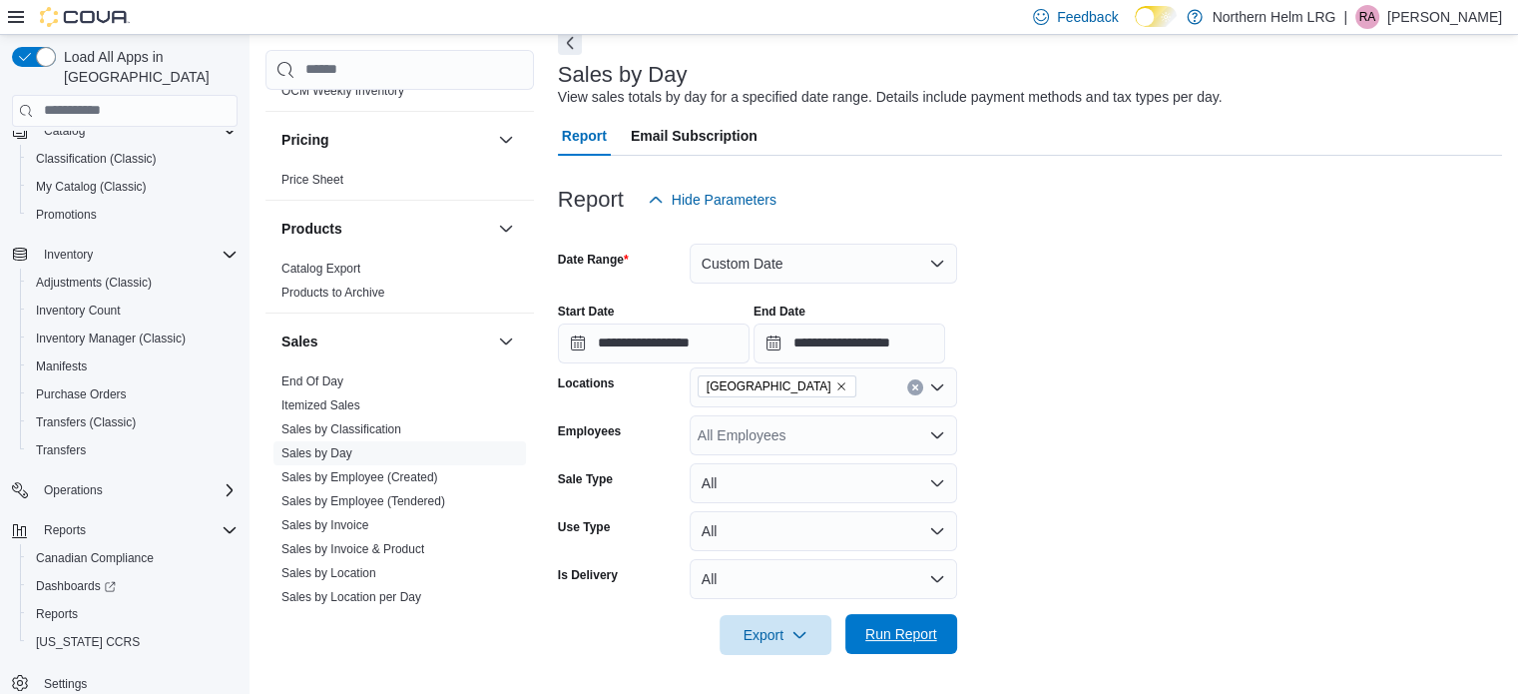  What do you see at coordinates (299, 341) in the screenshot?
I see `h3: Sales` at bounding box center [299, 341].